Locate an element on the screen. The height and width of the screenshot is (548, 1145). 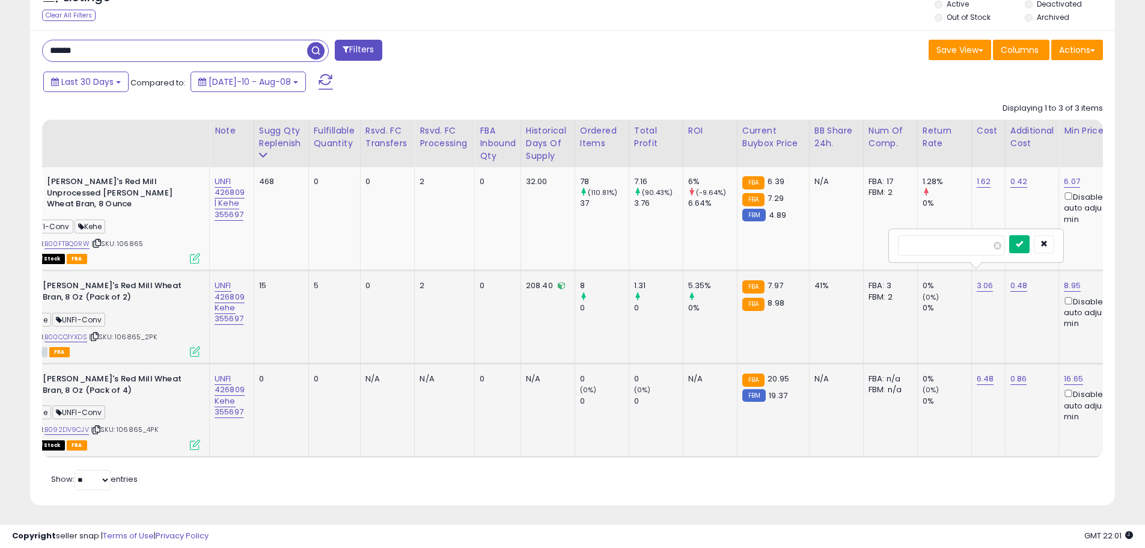
div: Current Buybox Price is located at coordinates (773, 137).